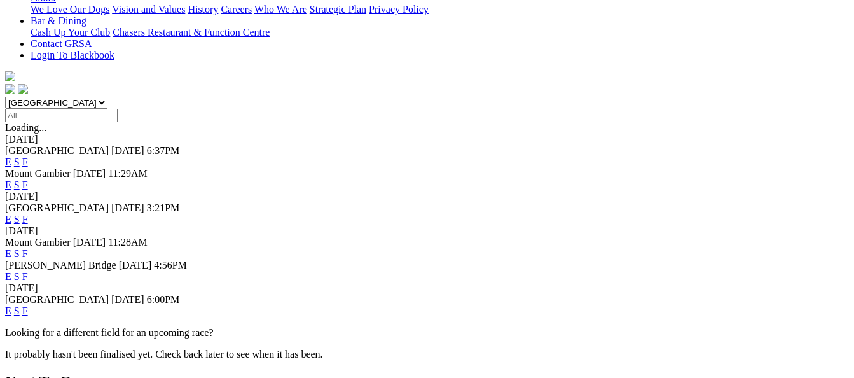  I want to click on a: Careers, so click(236, 9).